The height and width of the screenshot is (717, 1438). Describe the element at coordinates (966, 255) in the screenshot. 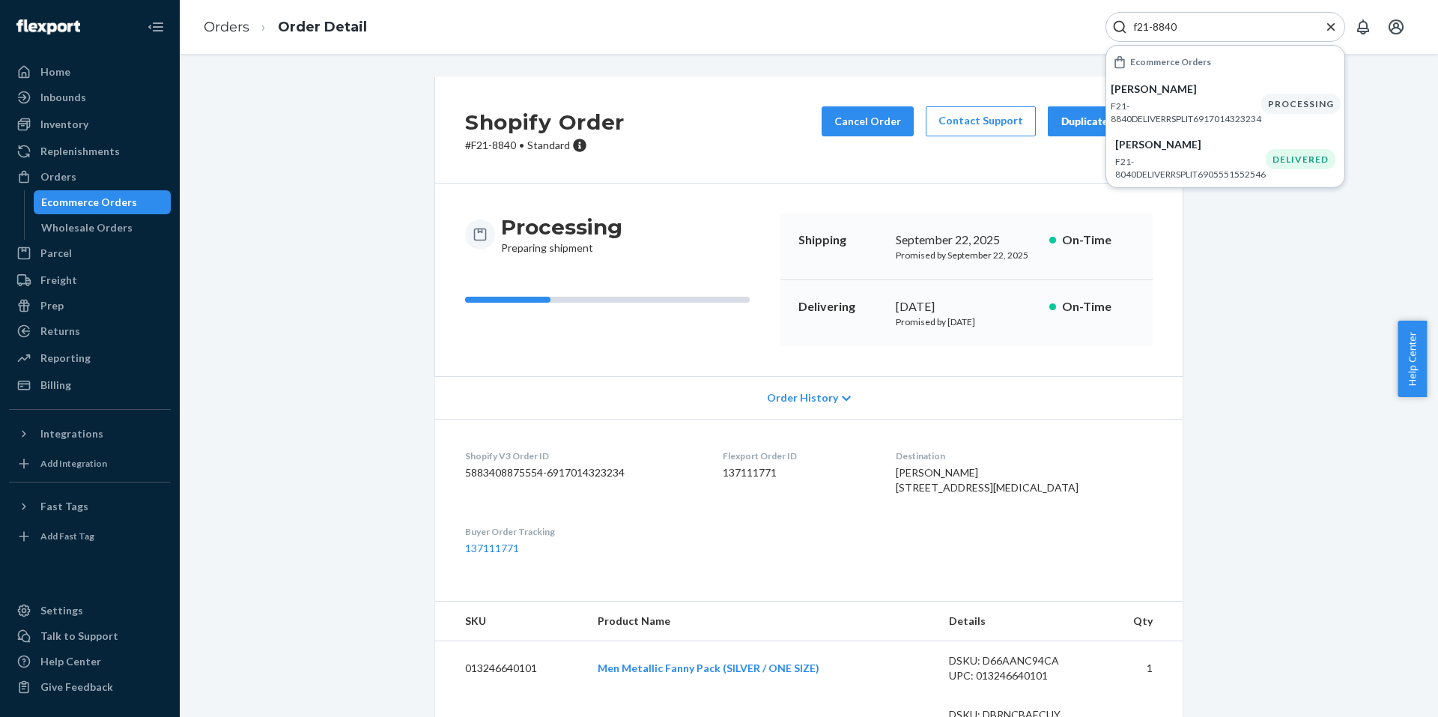

I see `p: Promised by September 22, 2025` at that location.